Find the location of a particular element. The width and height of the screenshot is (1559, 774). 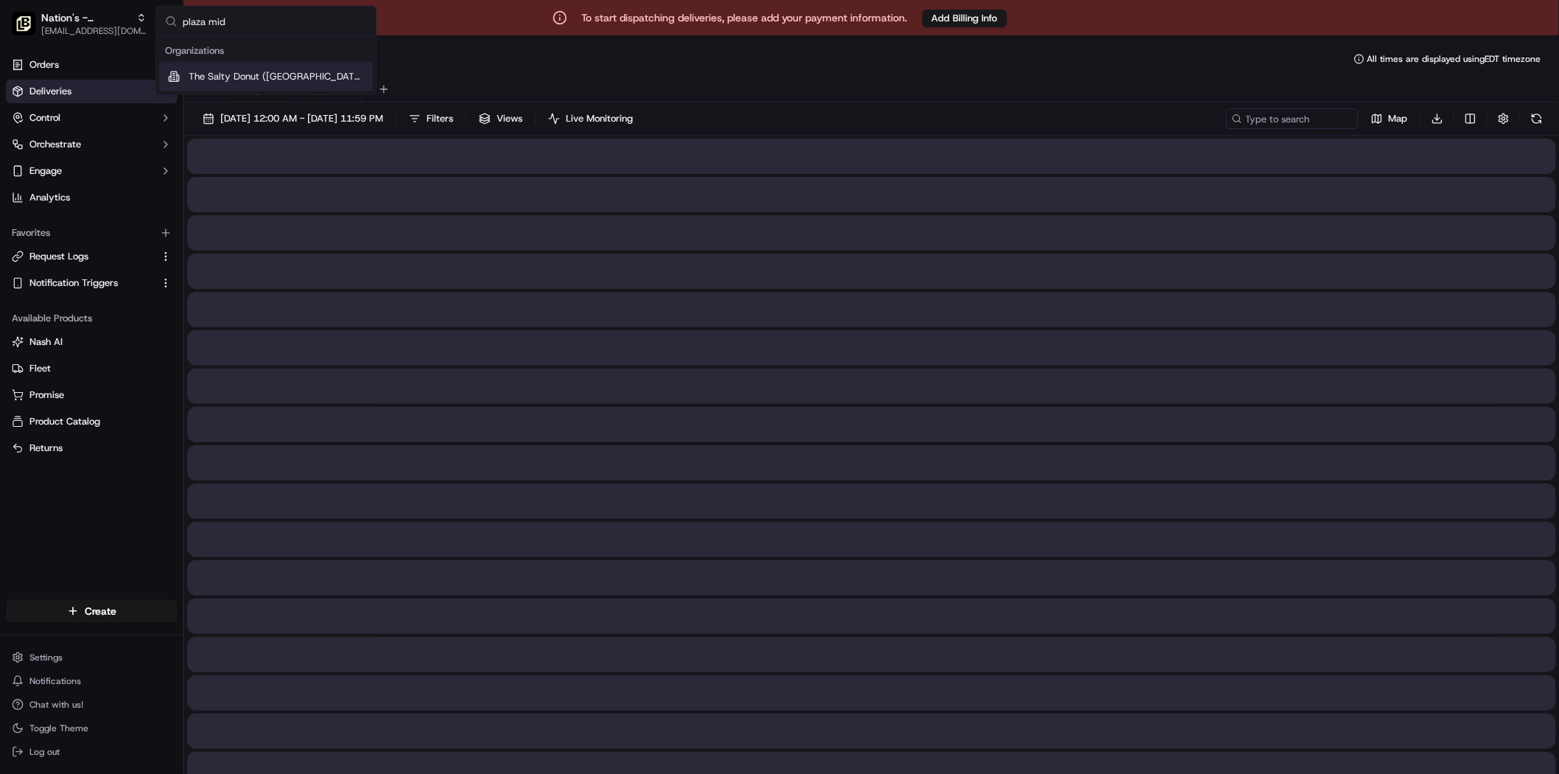

span: Notifications is located at coordinates (55, 681).